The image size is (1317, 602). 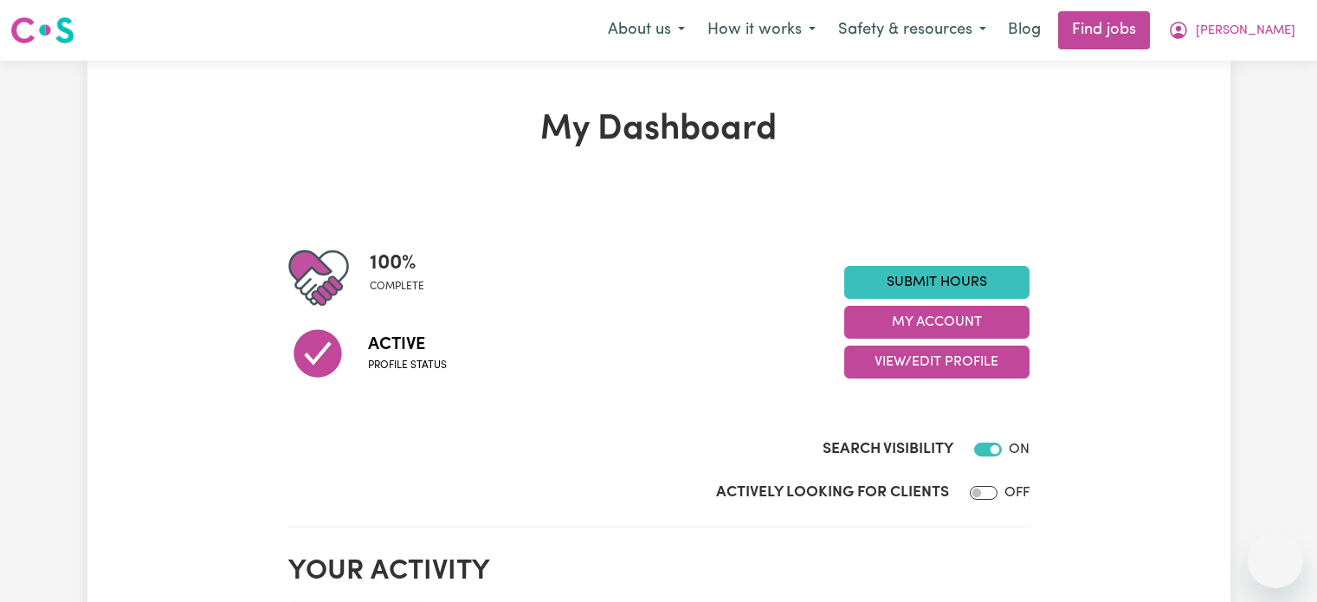 I want to click on label: Search Visibility, so click(x=887, y=449).